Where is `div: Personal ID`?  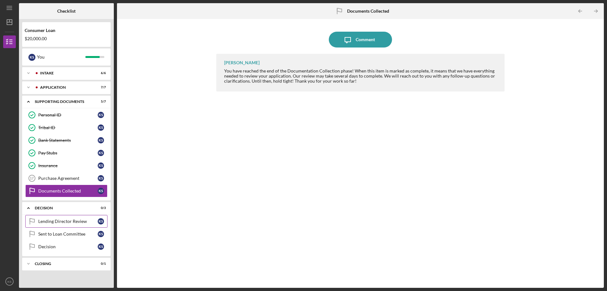
div: Personal ID is located at coordinates (68, 115).